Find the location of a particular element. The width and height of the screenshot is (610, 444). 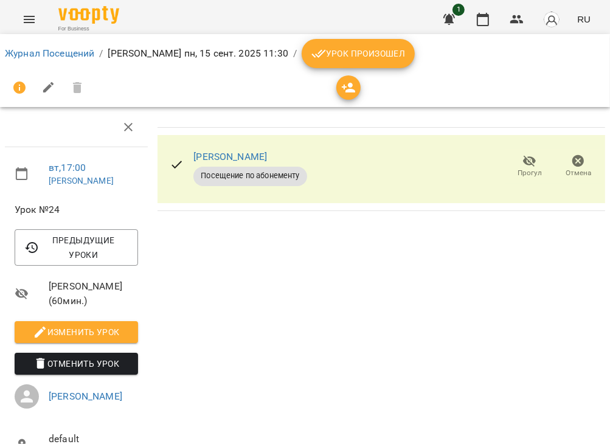

button: Изменить урок is located at coordinates (76, 332).